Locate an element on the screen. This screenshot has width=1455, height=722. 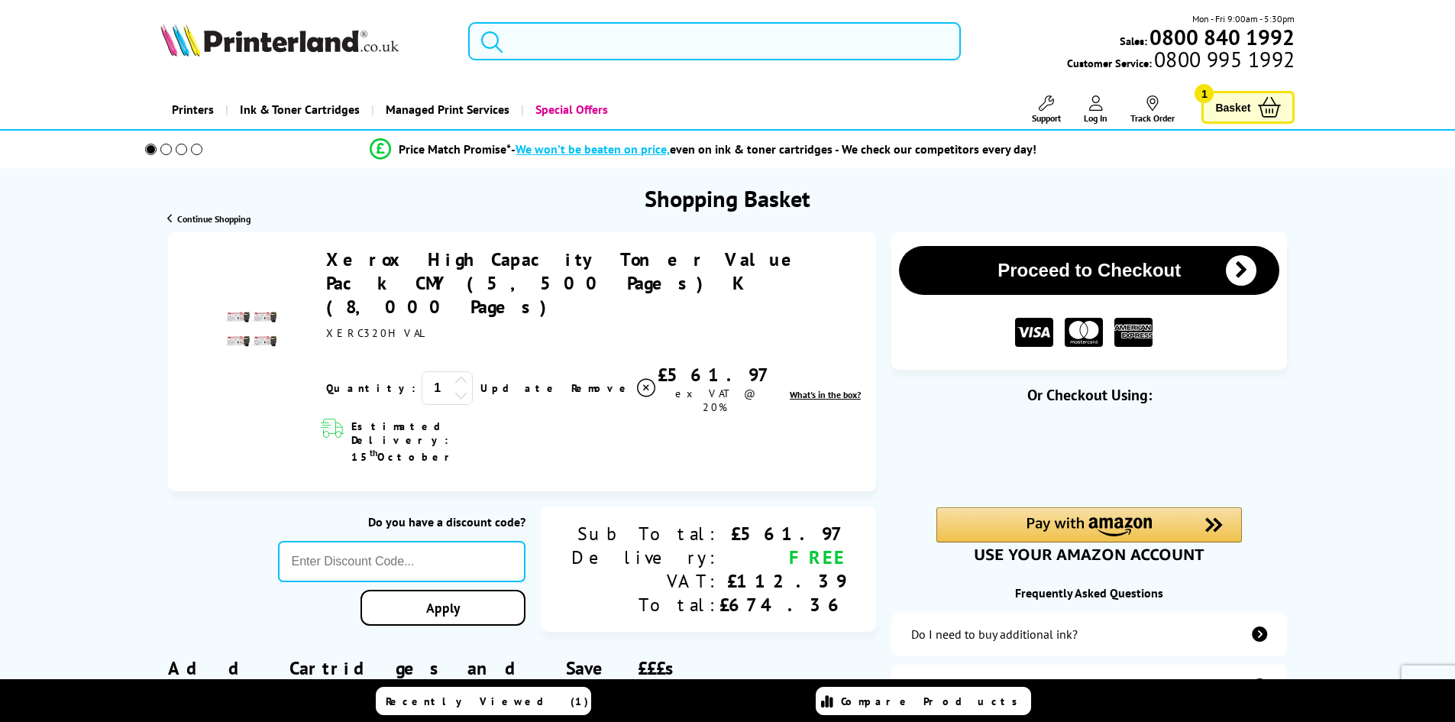
span: Compare Products is located at coordinates (934, 701).